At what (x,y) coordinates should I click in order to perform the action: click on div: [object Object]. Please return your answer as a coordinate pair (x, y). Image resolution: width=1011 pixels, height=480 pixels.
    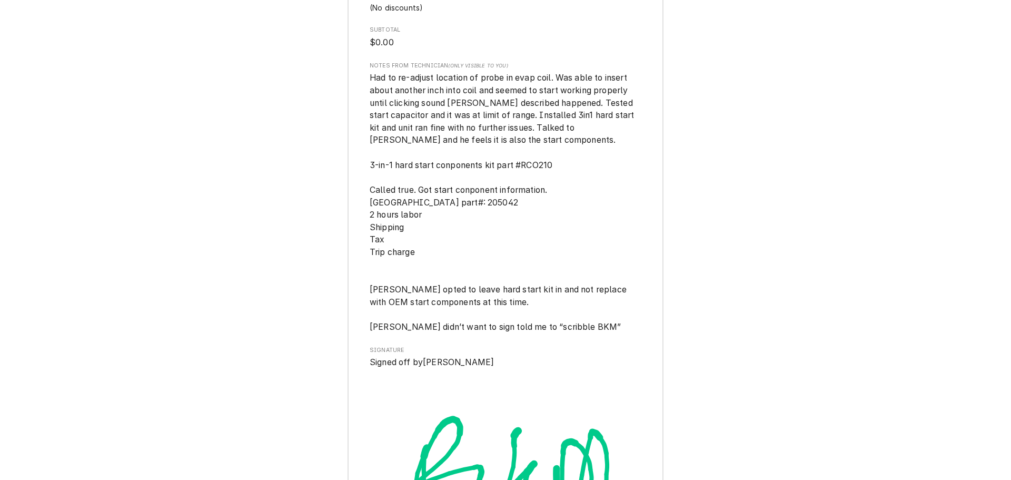
    Looking at the image, I should click on (506, 197).